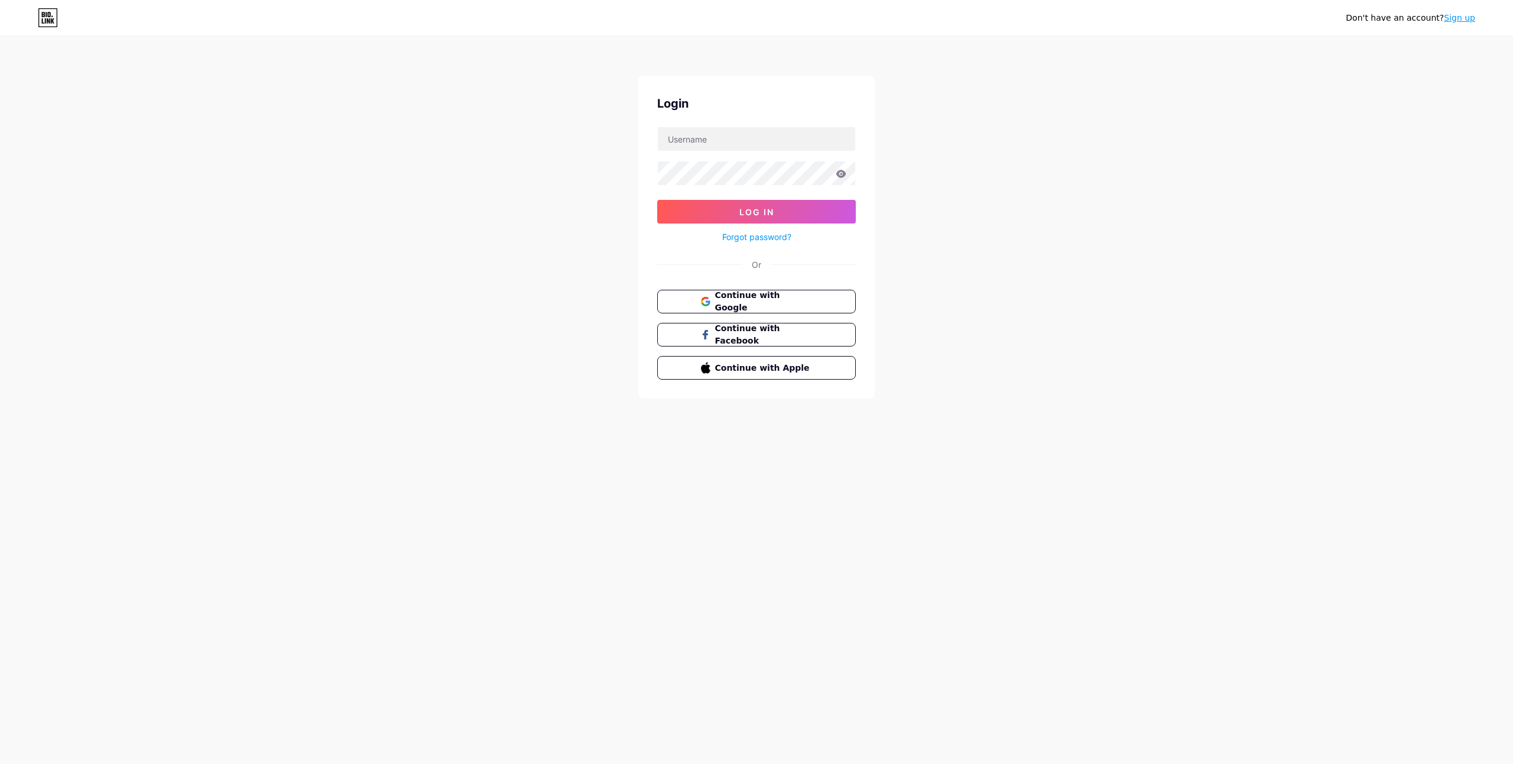 The image size is (1513, 764). Describe the element at coordinates (757, 236) in the screenshot. I see `a: Forgot password?` at that location.